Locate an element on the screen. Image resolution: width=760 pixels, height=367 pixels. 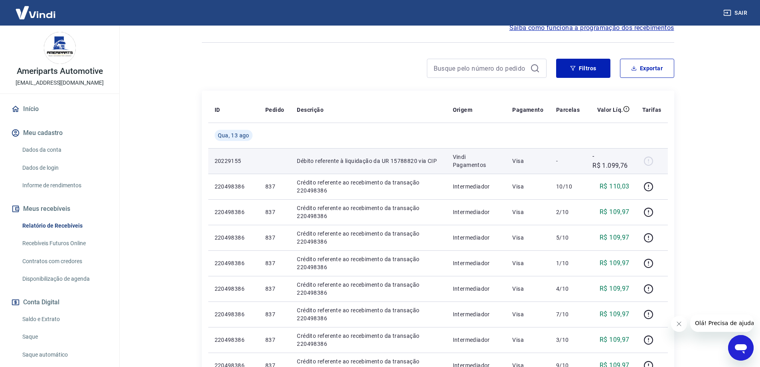
p: 4/10 is located at coordinates (568, 289).